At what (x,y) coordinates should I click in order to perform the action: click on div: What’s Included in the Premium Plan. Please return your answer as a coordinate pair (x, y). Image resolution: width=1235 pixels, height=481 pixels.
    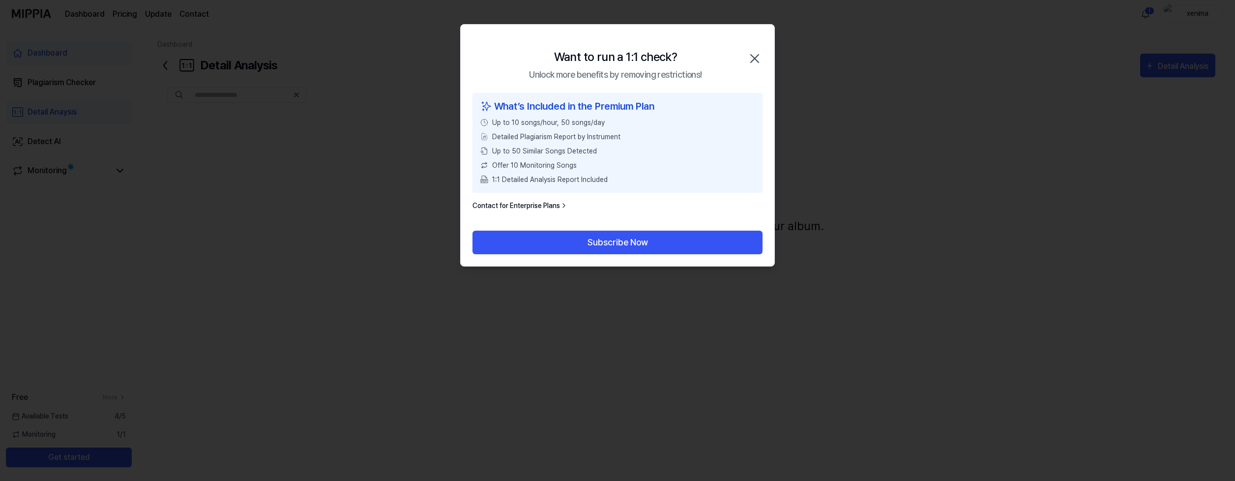
    Looking at the image, I should click on (617, 106).